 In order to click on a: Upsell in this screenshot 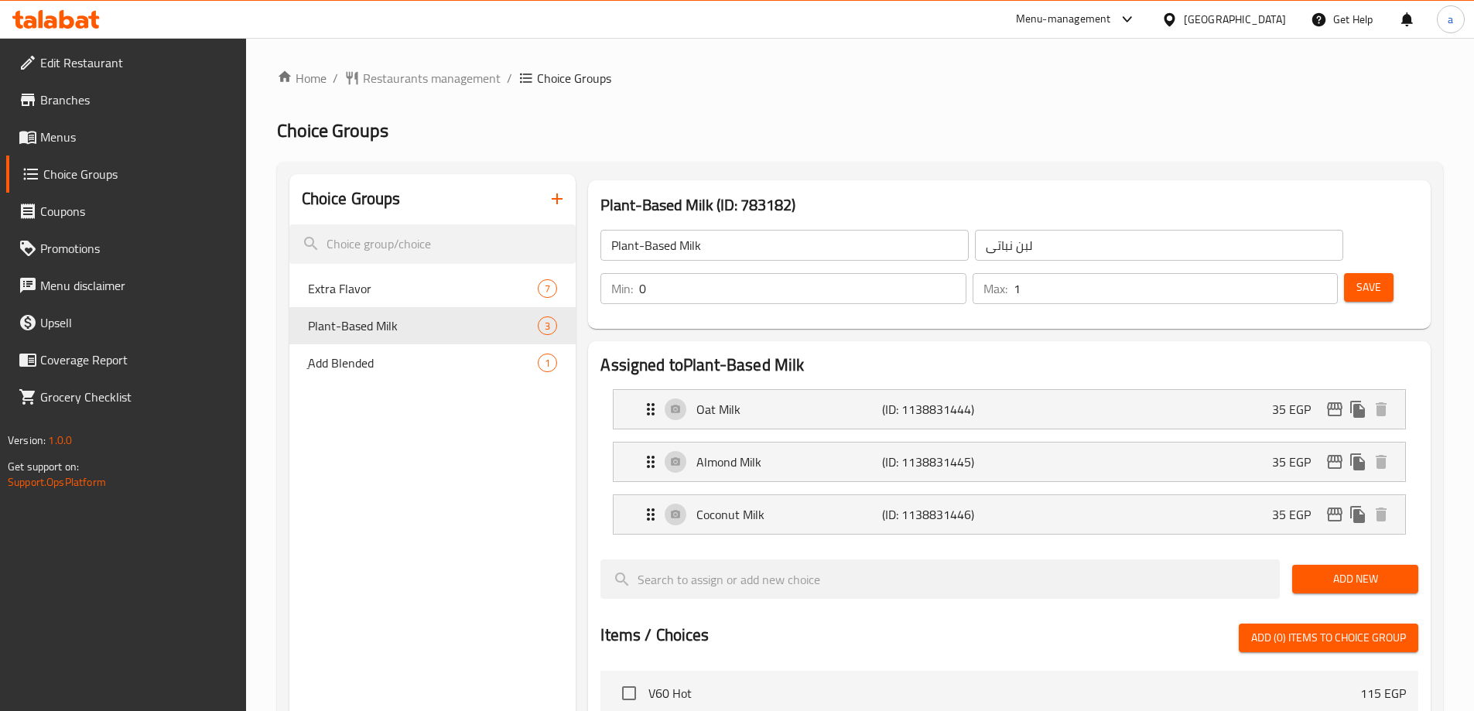, I will do `click(126, 323)`.